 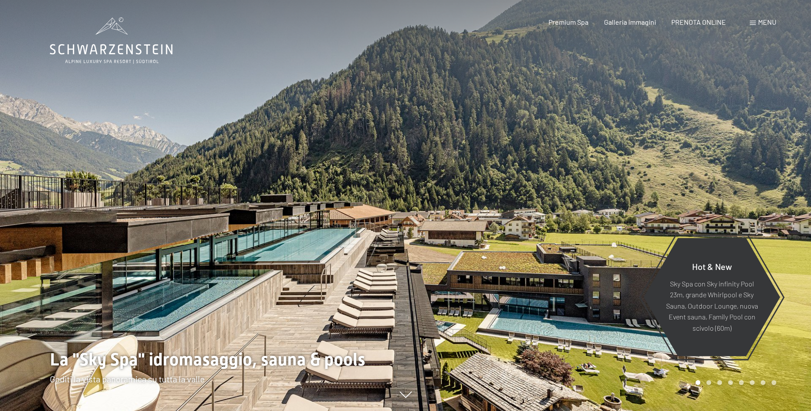 What do you see at coordinates (719, 382) in the screenshot?
I see `div: Carousel Page 3` at bounding box center [719, 382].